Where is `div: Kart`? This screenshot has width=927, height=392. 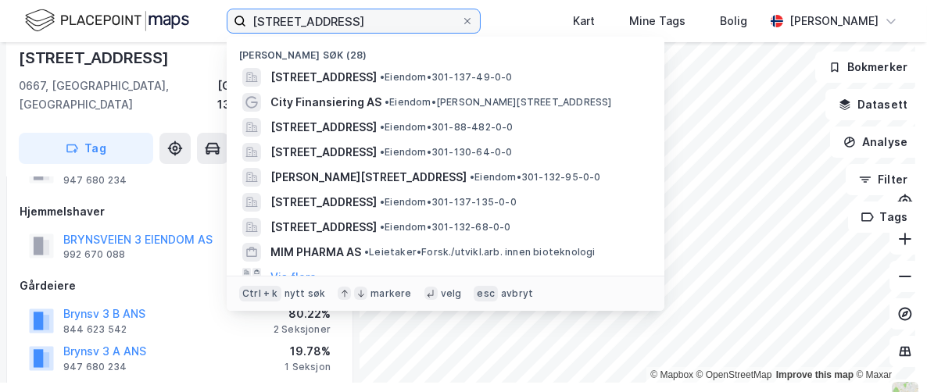
div: Kart is located at coordinates (584, 21).